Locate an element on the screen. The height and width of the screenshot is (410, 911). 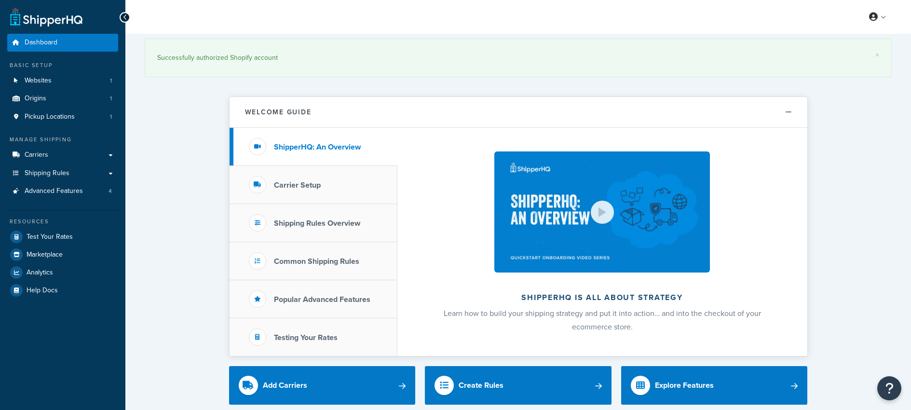
li: Analytics is located at coordinates (63, 272).